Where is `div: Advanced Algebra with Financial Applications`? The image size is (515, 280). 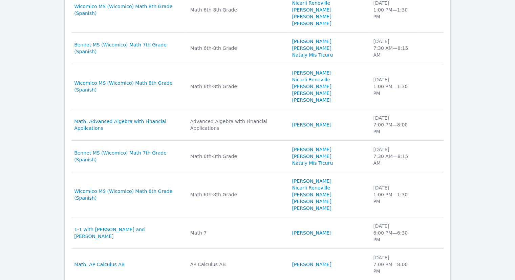
div: Advanced Algebra with Financial Applications is located at coordinates (237, 125).